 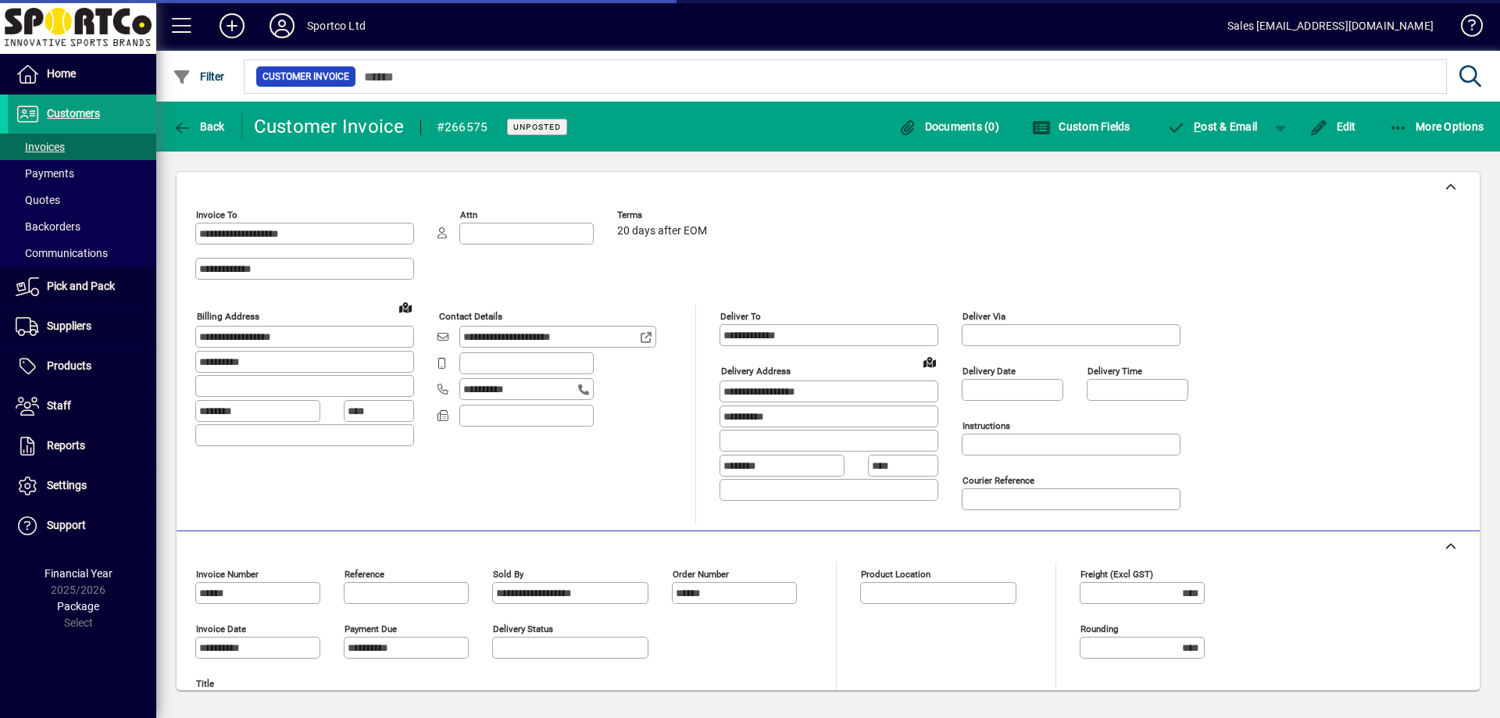 What do you see at coordinates (462, 127) in the screenshot?
I see `div: #266575` at bounding box center [462, 127].